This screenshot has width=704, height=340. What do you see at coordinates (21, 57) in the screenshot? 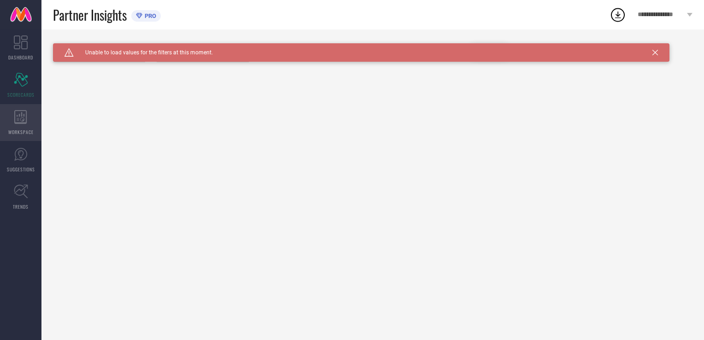
I see `span: DASHBOARD` at bounding box center [21, 57].